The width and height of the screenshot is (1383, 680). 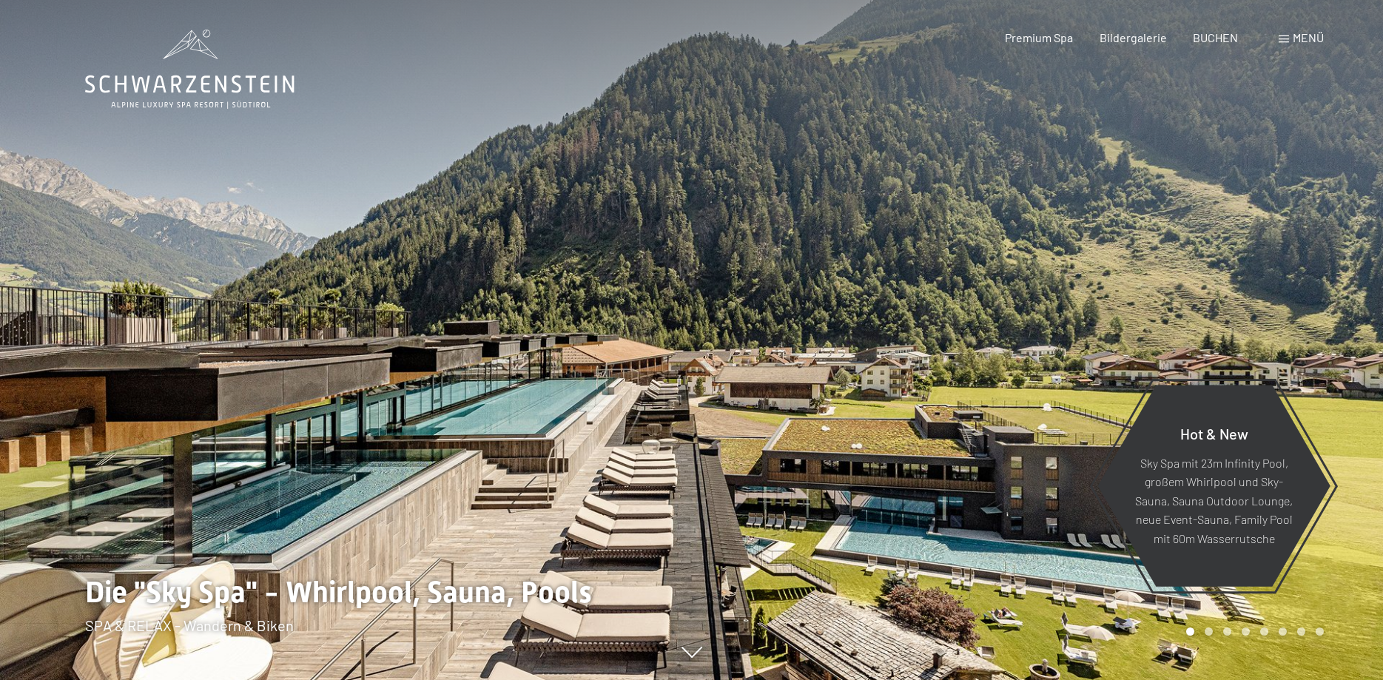 What do you see at coordinates (1133, 37) in the screenshot?
I see `span: Bildergalerie` at bounding box center [1133, 37].